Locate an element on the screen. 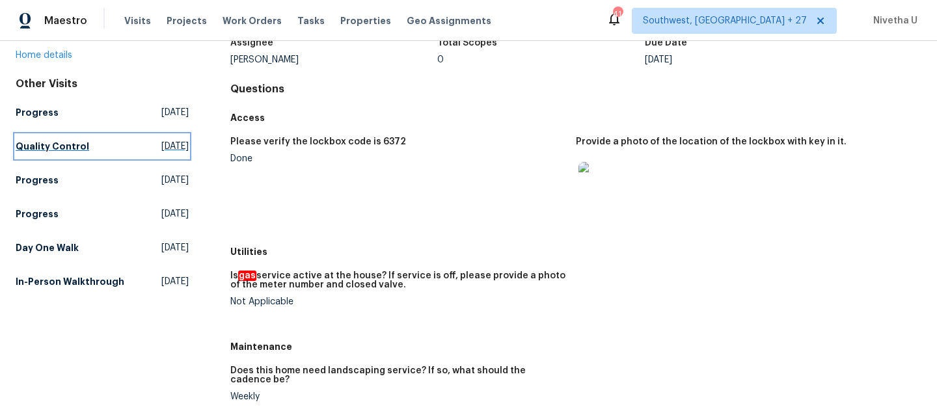 This screenshot has width=937, height=411. h5: Day One Walk is located at coordinates (47, 248).